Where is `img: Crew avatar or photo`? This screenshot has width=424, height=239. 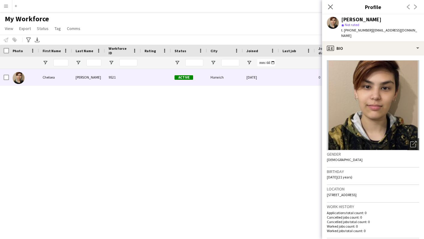 img: Crew avatar or photo is located at coordinates (373, 105).